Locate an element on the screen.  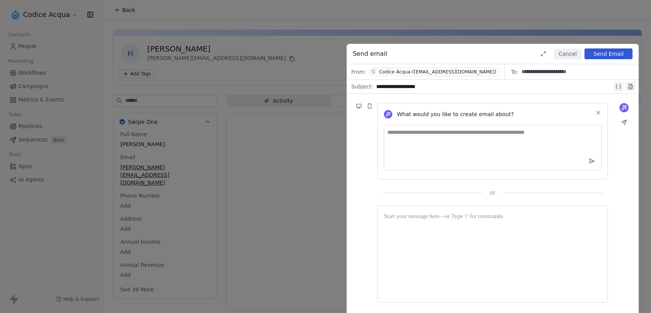
span: To: is located at coordinates (515, 72).